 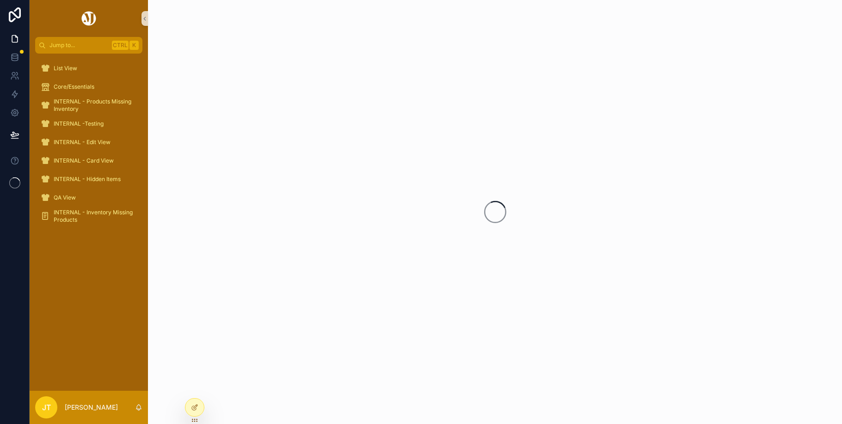 What do you see at coordinates (89, 68) in the screenshot?
I see `a: List View` at bounding box center [89, 68].